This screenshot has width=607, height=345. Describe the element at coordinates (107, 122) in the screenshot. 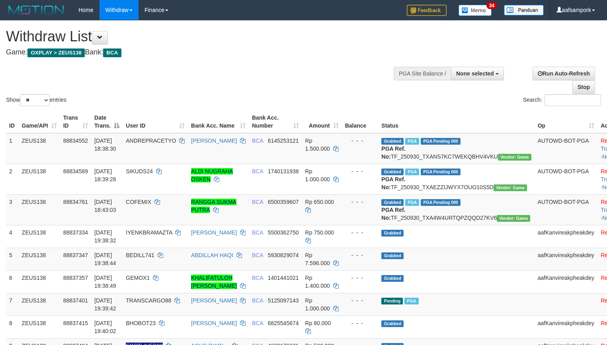

I see `th: Date Trans.: activate to sort column descending` at that location.